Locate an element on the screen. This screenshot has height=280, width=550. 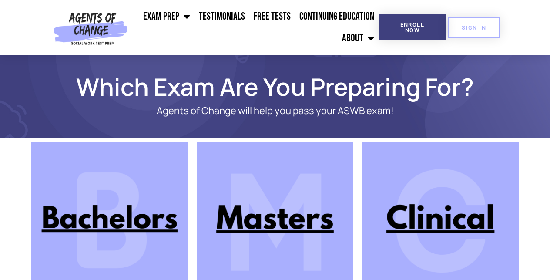
span: SIGN IN is located at coordinates (474, 27).